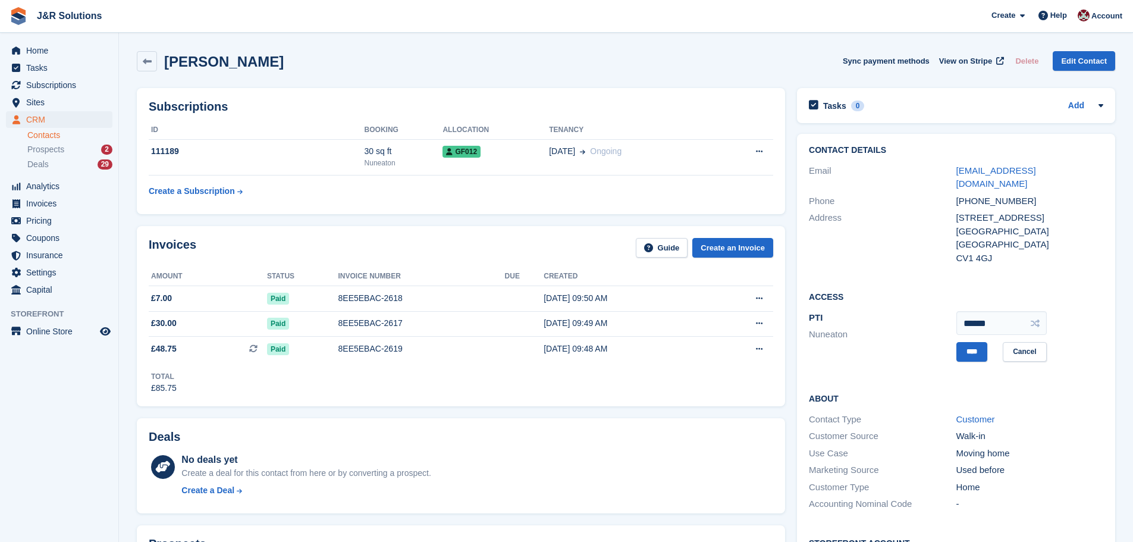 This screenshot has width=1133, height=542. I want to click on div: 30 sq ft, so click(404, 151).